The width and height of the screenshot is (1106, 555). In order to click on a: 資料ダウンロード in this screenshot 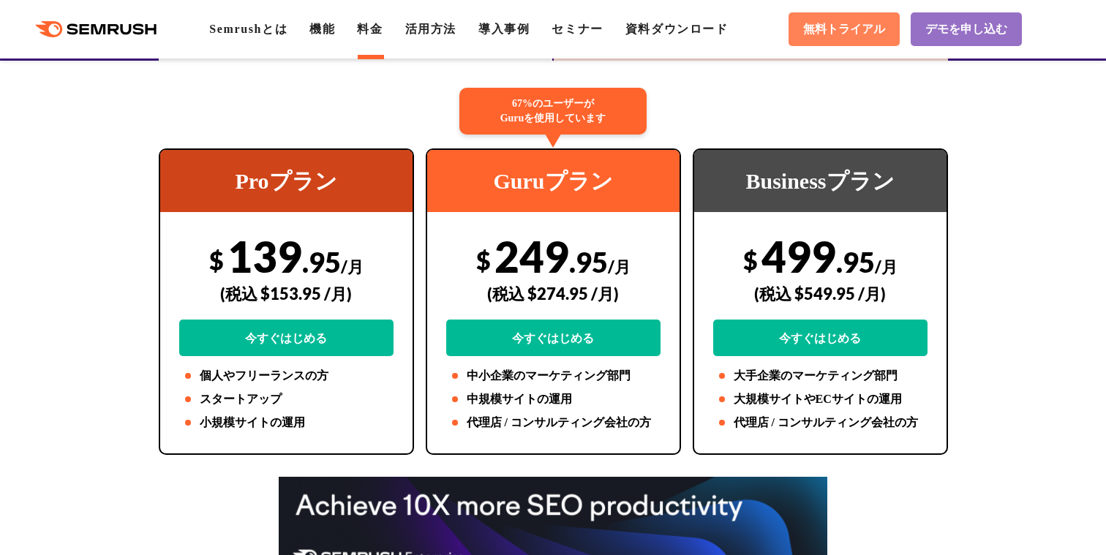, I will do `click(677, 29)`.